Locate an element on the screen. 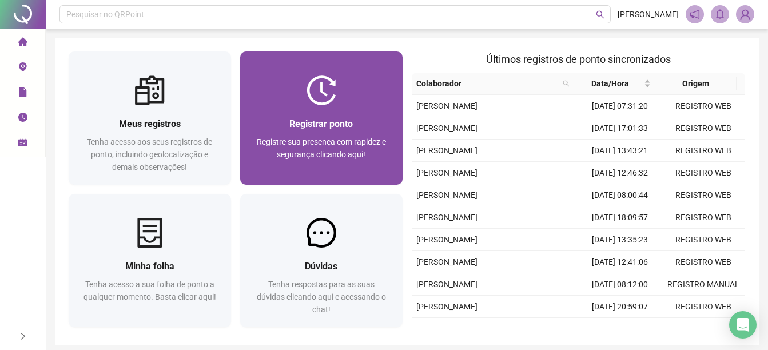 The image size is (768, 350). span: environment is located at coordinates (23, 69).